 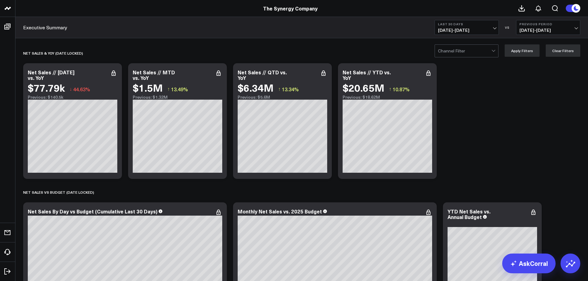 I want to click on a: The Synergy Company, so click(x=290, y=8).